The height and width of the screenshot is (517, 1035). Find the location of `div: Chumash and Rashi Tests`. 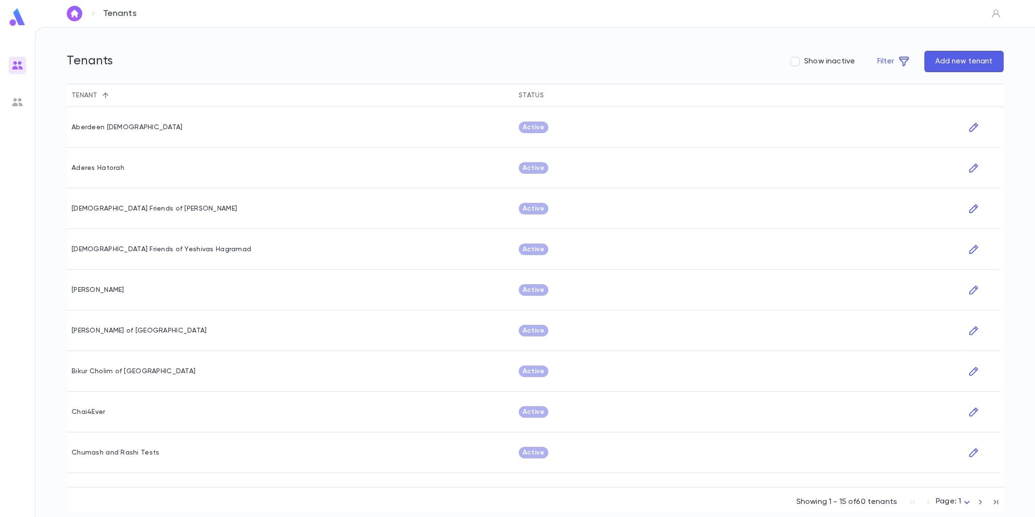

div: Chumash and Rashi Tests is located at coordinates (115, 452).